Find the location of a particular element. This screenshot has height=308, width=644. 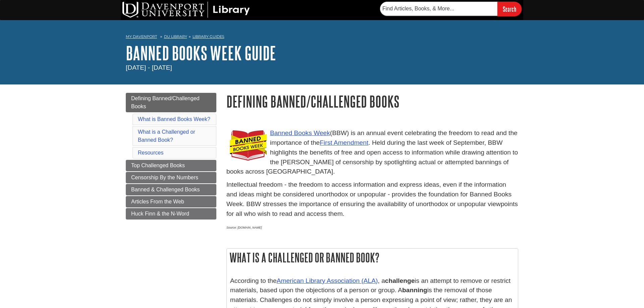

a: Censorship By the Numbers is located at coordinates (171, 178).